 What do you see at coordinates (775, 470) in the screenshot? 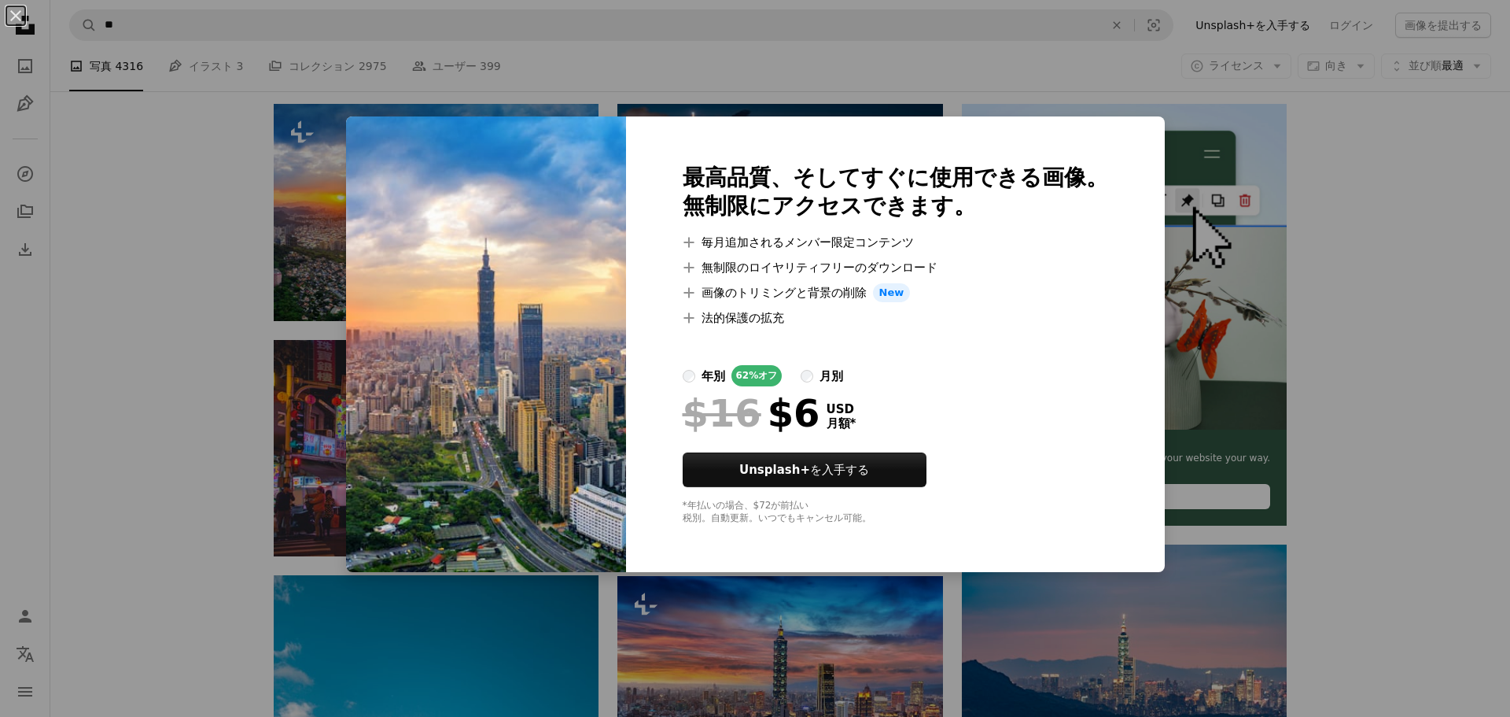
I see `strong: Unsplash+` at bounding box center [775, 470].